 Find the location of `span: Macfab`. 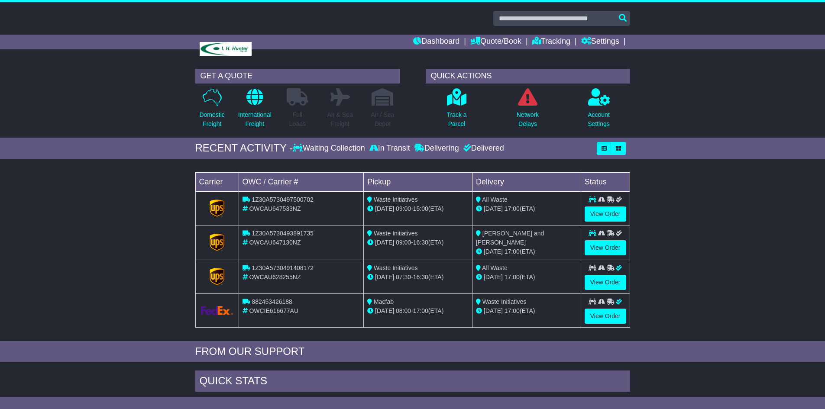

span: Macfab is located at coordinates (384, 302).